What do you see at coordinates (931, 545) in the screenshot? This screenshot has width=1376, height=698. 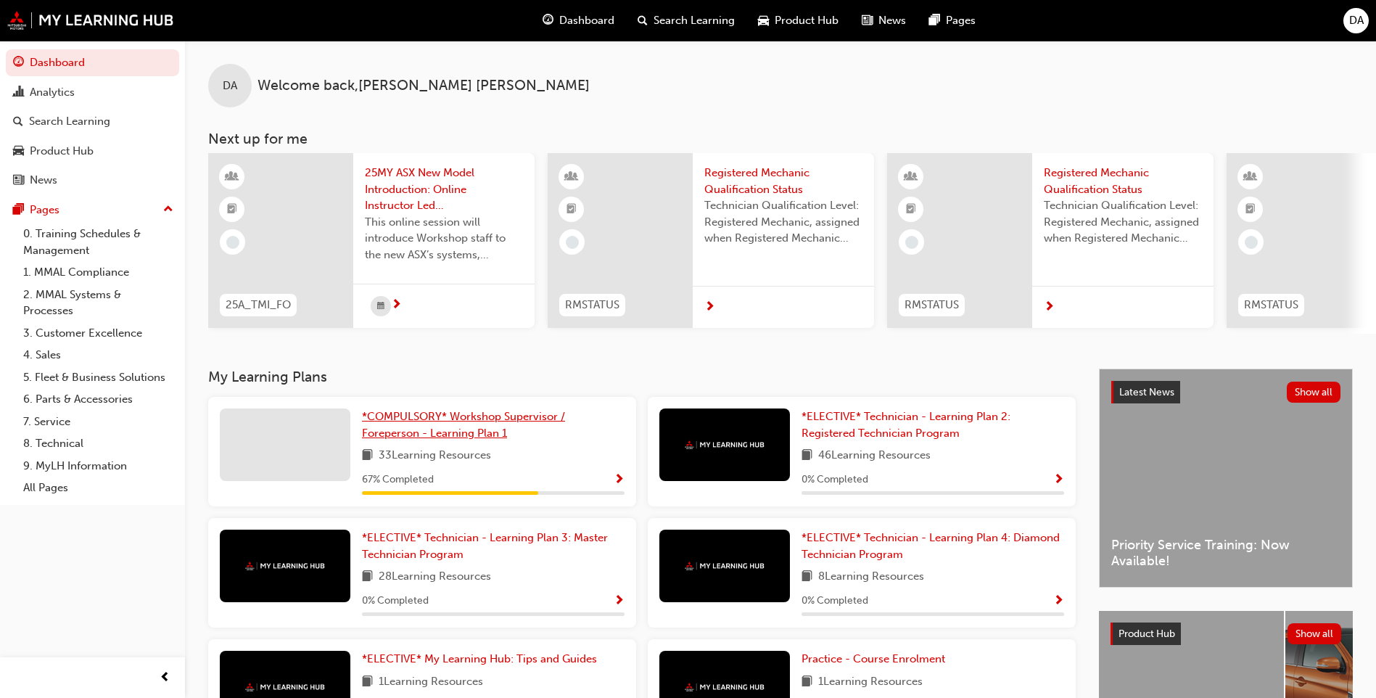 I see `span: *ELECTIVE* Technician - Learning Plan 4: Diamond Technician Program` at bounding box center [931, 545].